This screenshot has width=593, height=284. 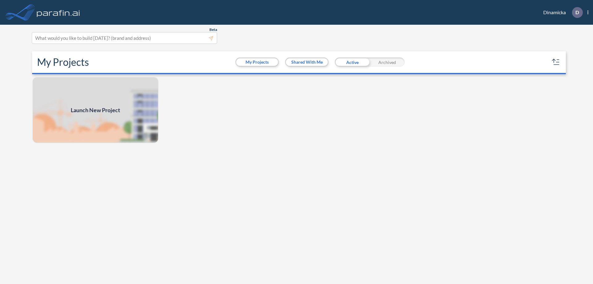 I want to click on div: Archived, so click(x=387, y=62).